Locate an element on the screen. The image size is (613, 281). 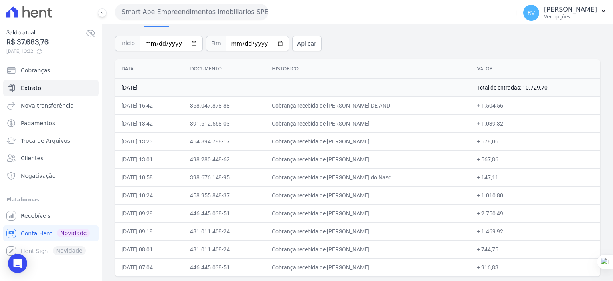
span: Troca de Arquivos is located at coordinates (46, 141).